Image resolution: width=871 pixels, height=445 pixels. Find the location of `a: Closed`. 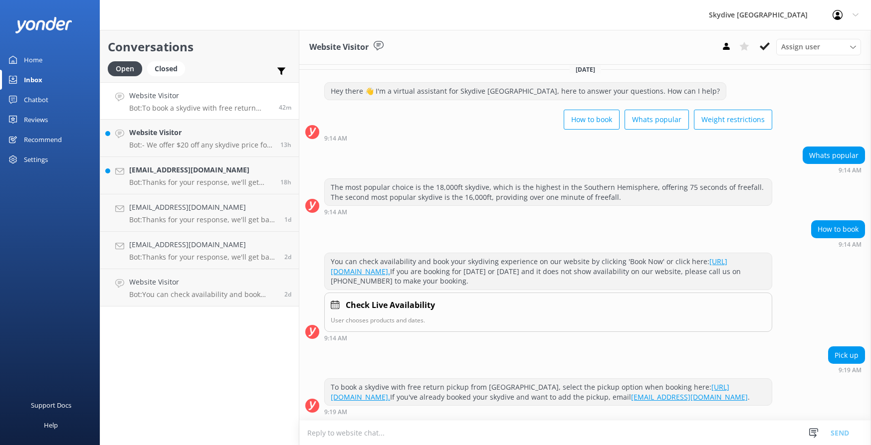

a: Closed is located at coordinates (169, 68).